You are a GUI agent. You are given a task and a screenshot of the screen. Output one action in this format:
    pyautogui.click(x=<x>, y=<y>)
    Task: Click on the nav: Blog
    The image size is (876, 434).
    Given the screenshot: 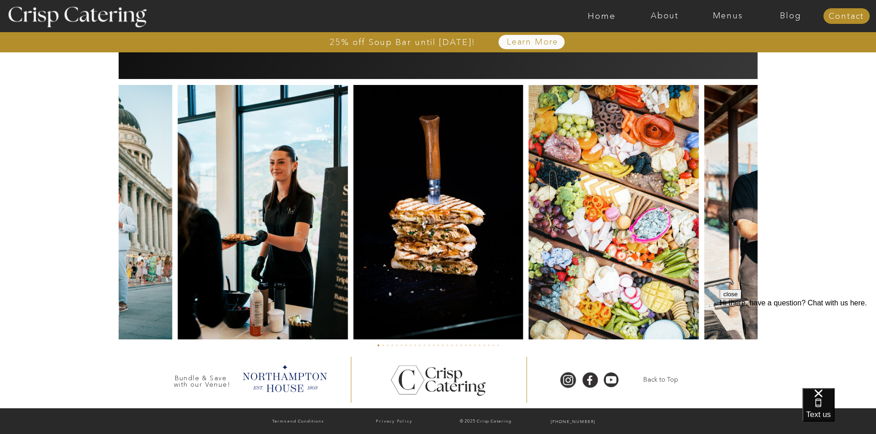 What is the action you would take?
    pyautogui.click(x=790, y=16)
    